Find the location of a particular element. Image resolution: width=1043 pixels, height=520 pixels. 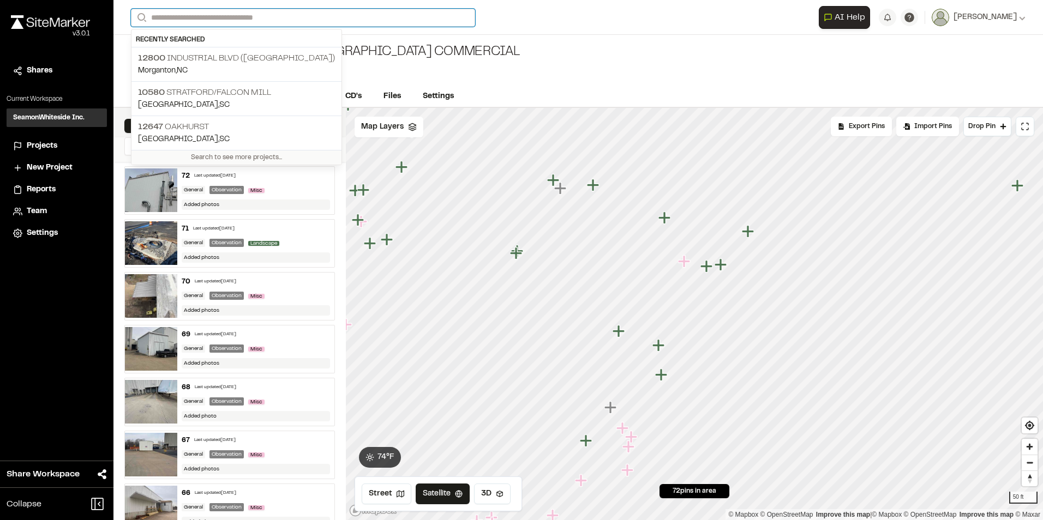

img: User is located at coordinates (940, 17).